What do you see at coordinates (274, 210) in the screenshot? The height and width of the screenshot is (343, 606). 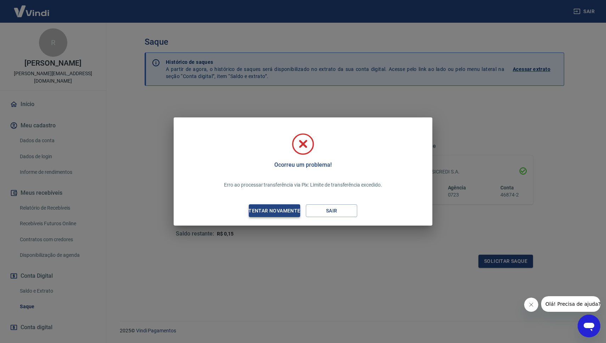 I see `button: Tentar novamente` at bounding box center [274, 210].